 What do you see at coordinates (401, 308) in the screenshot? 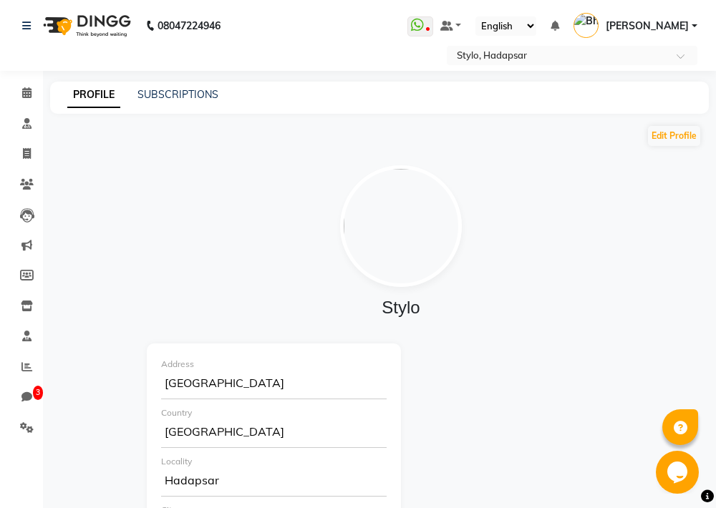
I see `h4: Stylo` at bounding box center [401, 308].